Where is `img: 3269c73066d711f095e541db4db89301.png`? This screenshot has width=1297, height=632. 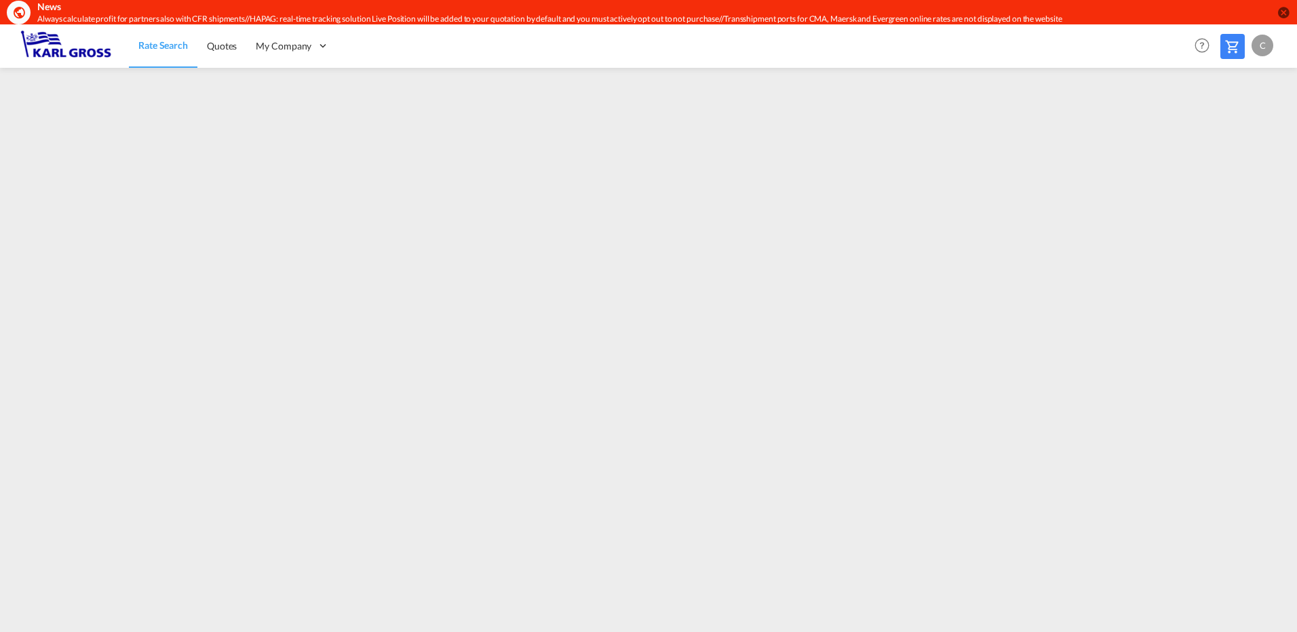 img: 3269c73066d711f095e541db4db89301.png is located at coordinates (66, 45).